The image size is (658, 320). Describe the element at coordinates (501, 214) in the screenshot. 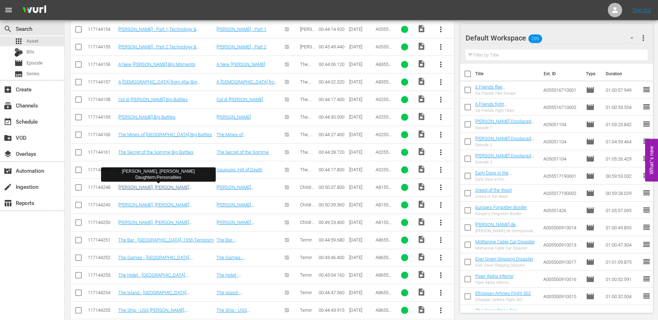

I see `div: Europe's Forgotten Border` at that location.